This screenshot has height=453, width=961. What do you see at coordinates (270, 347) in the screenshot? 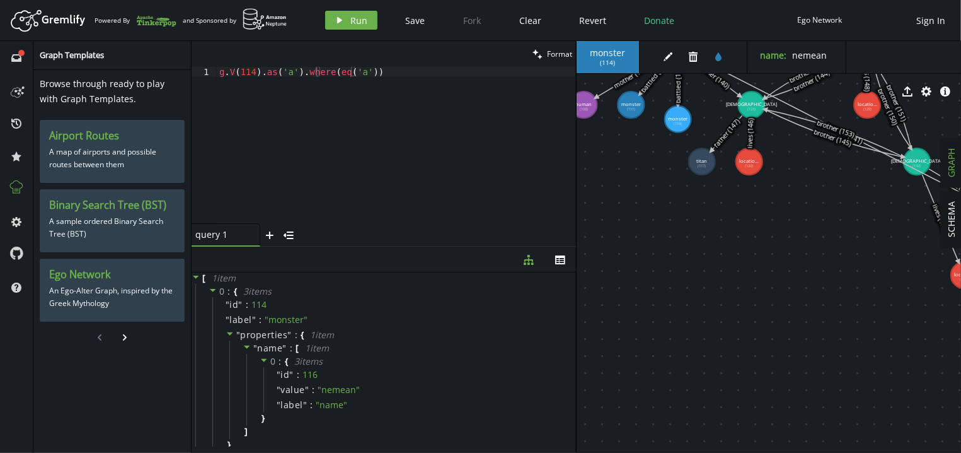
I see `span: name` at bounding box center [270, 347].